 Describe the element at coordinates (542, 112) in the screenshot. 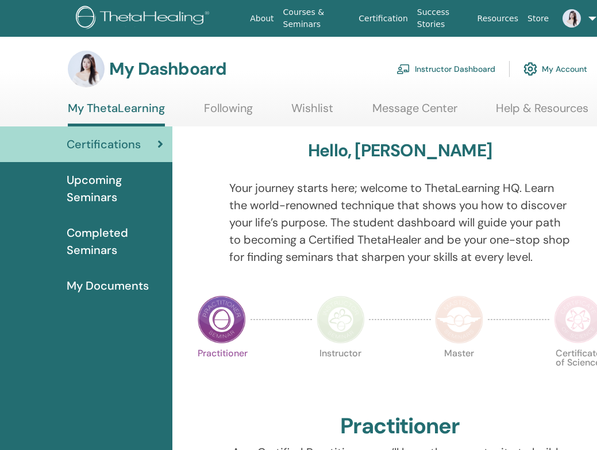

I see `a: Help & Resources` at that location.